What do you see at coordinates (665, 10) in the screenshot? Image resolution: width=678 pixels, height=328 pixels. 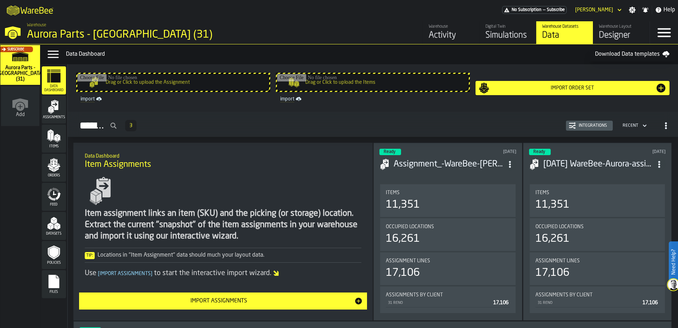 I see `label: button-toggle-Help` at bounding box center [665, 10].